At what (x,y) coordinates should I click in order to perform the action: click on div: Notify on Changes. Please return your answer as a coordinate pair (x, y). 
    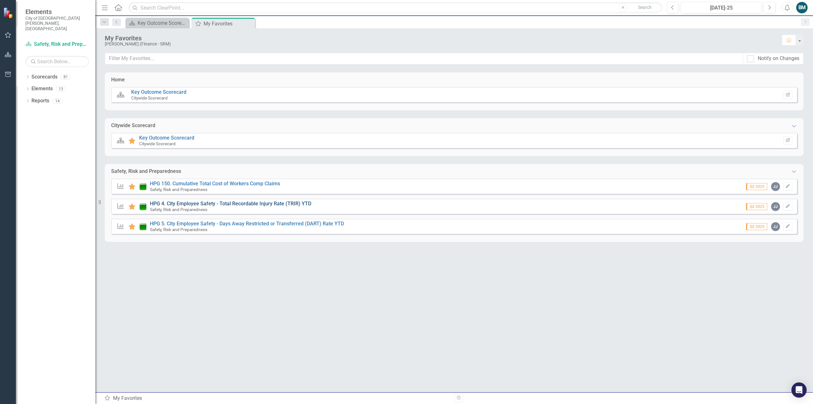
    Looking at the image, I should click on (778, 58).